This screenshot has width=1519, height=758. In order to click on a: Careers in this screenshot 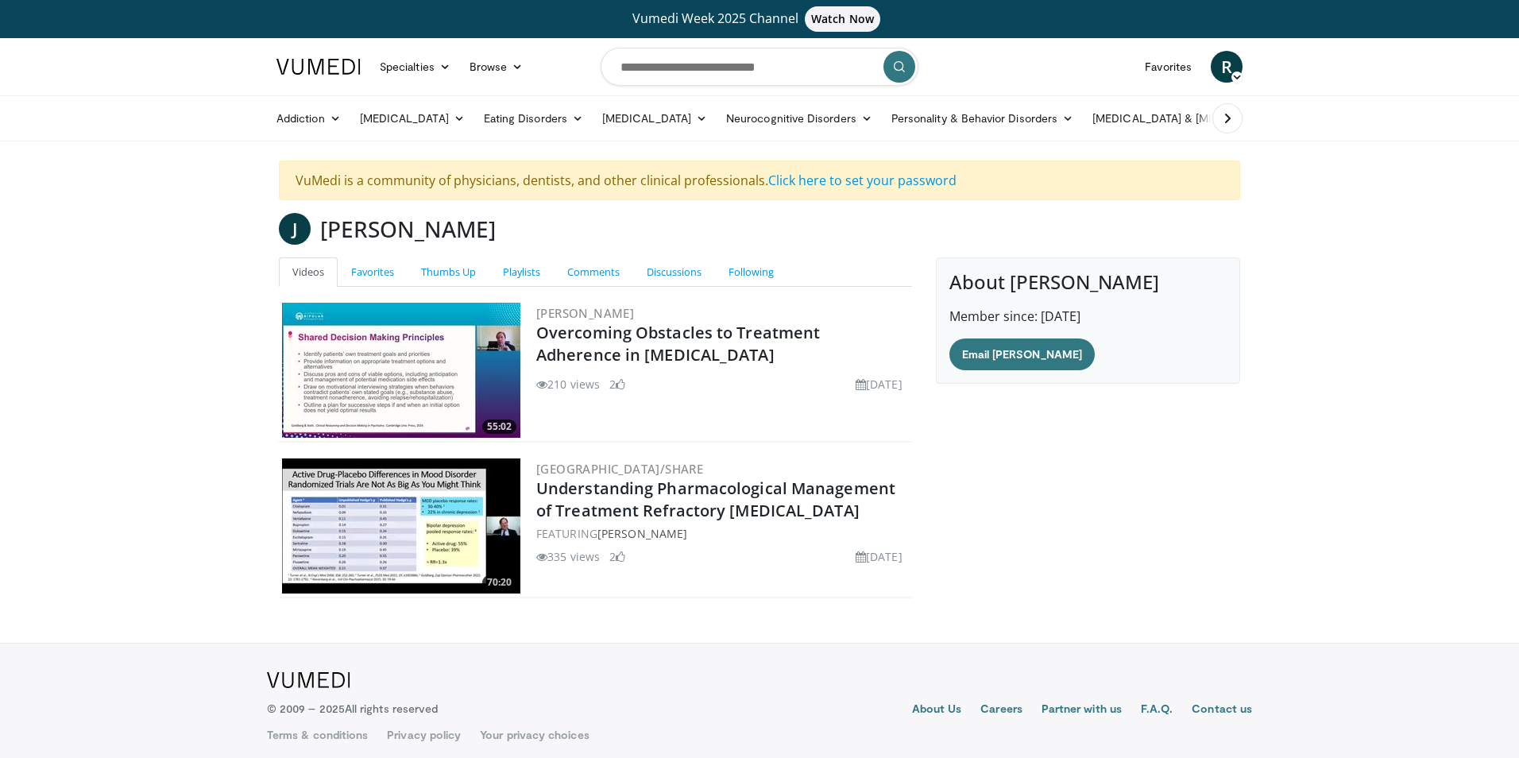, I will do `click(1001, 710)`.